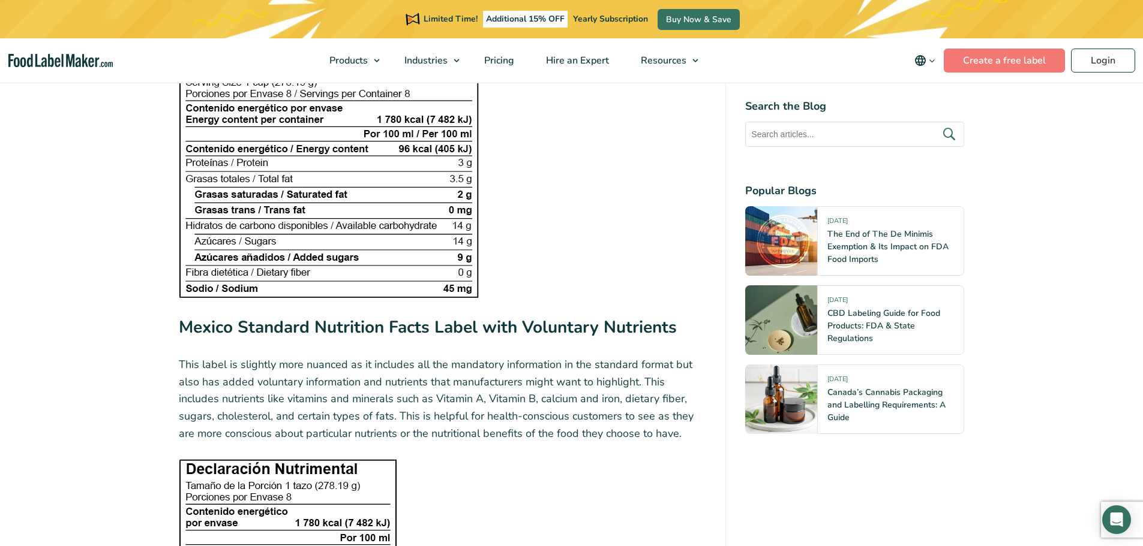 The height and width of the screenshot is (546, 1143). I want to click on a: Login, so click(1102, 61).